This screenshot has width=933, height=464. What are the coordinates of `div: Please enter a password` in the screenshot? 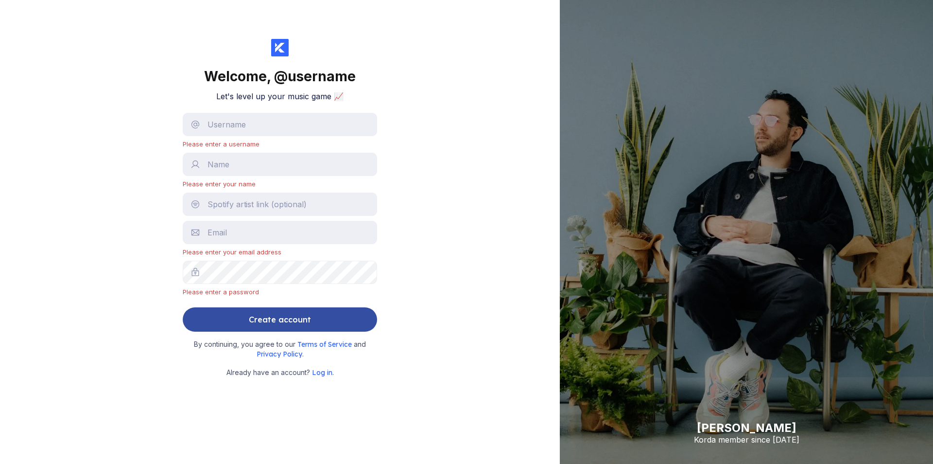 It's located at (280, 292).